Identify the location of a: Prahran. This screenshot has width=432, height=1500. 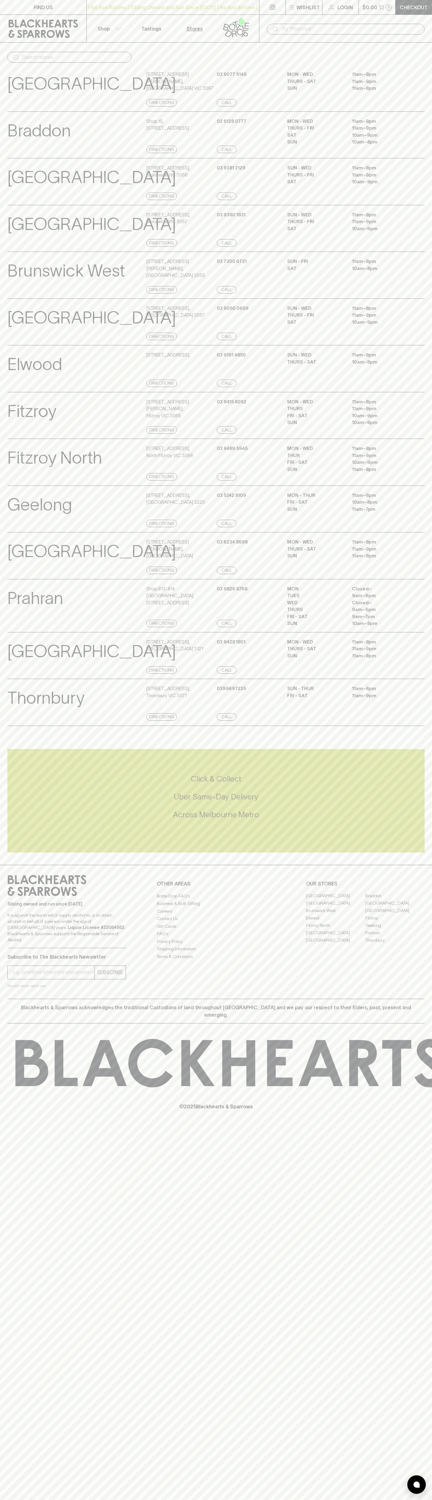
(395, 933).